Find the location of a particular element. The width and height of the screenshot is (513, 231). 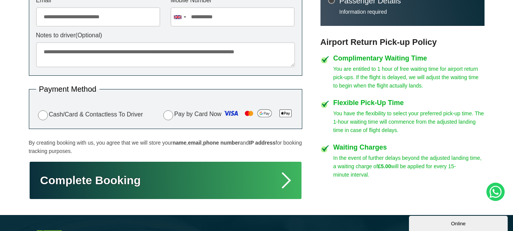

span: (Optional) is located at coordinates (89, 35).